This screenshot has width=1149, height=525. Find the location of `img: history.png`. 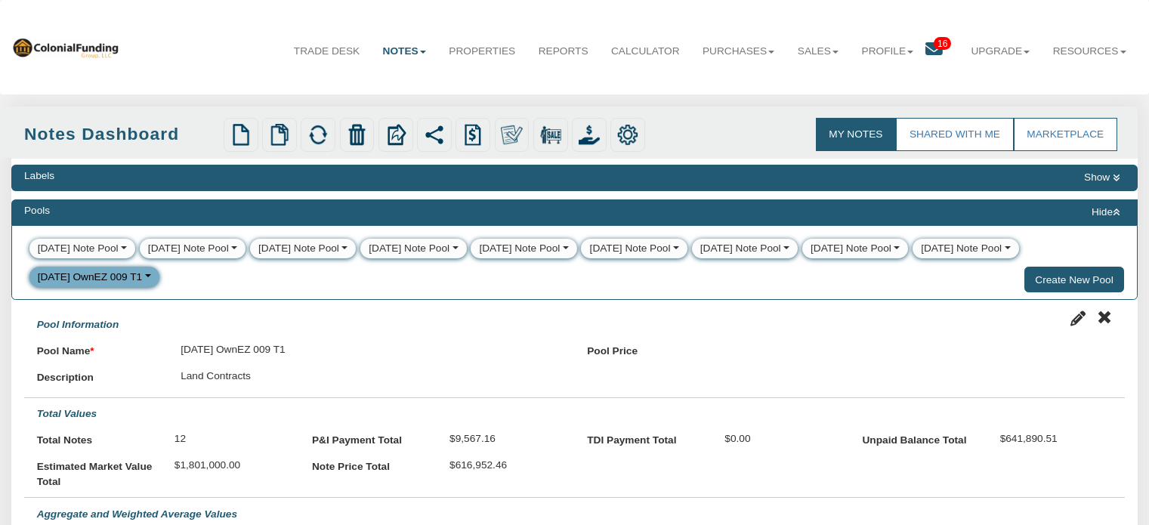

img: history.png is located at coordinates (473, 135).